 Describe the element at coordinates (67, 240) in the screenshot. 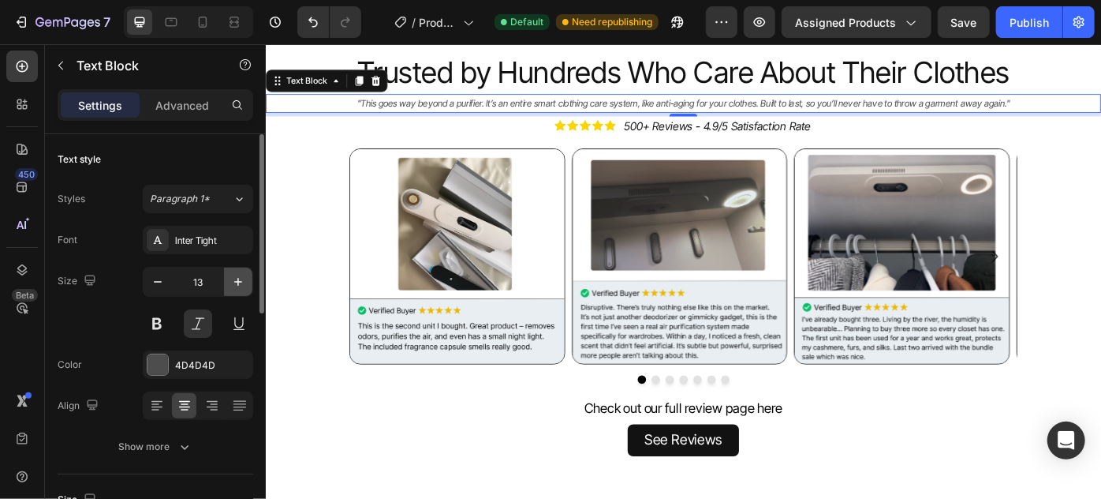

I see `div: Font` at that location.